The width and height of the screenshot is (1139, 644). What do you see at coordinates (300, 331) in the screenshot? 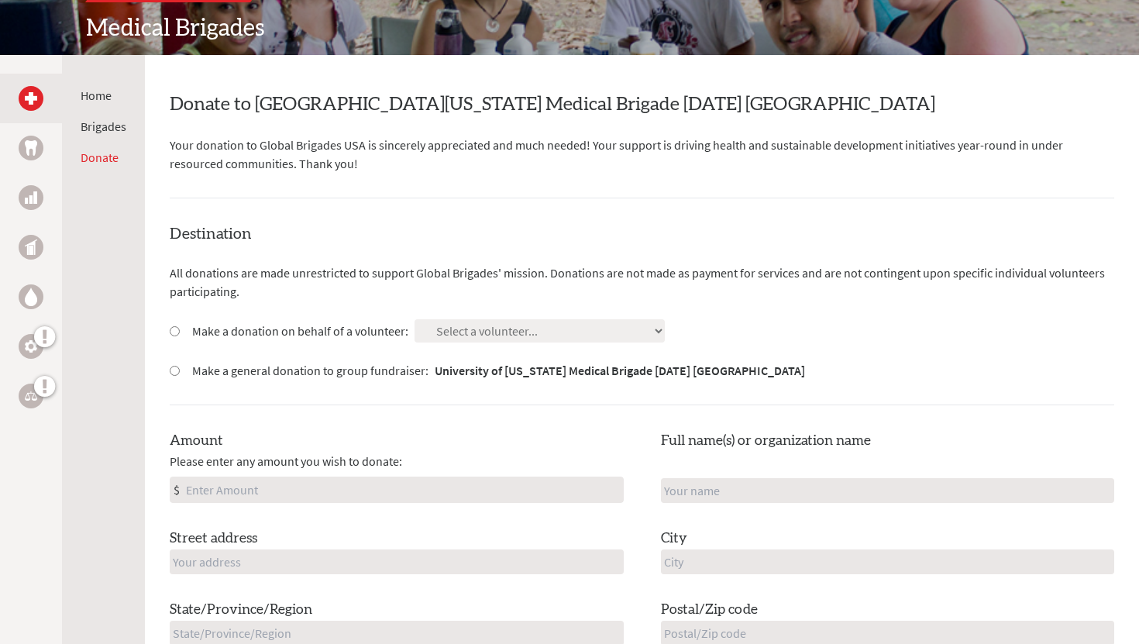
I see `label: Make a donation on behalf of a volunteer:` at bounding box center [300, 331].